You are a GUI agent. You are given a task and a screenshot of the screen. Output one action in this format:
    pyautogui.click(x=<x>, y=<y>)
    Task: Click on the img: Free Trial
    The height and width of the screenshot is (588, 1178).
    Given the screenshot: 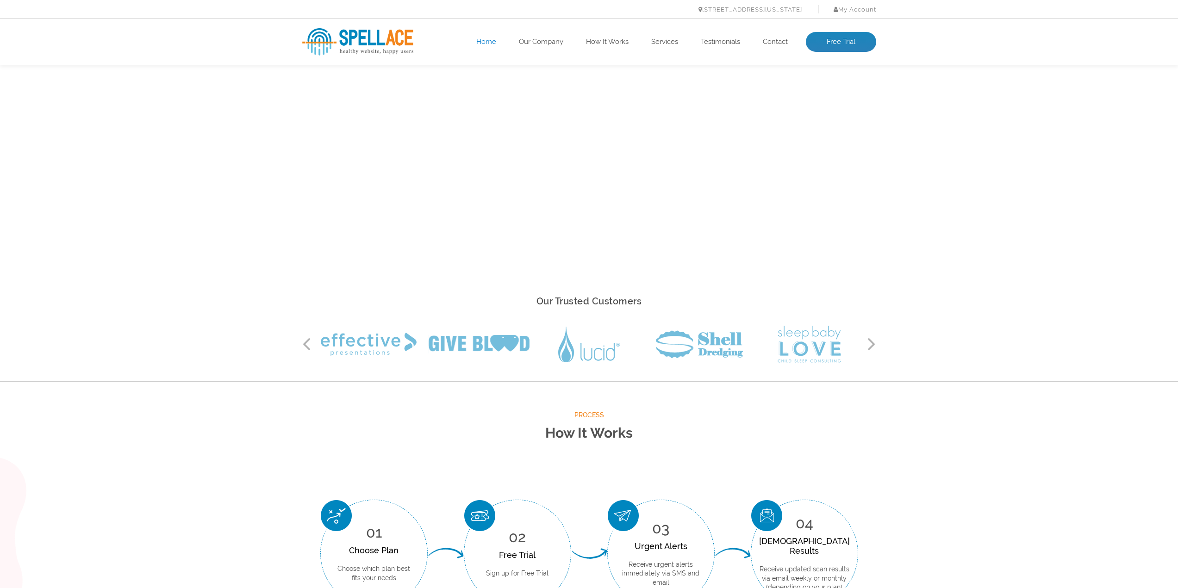 What is the action you would take?
    pyautogui.click(x=480, y=516)
    